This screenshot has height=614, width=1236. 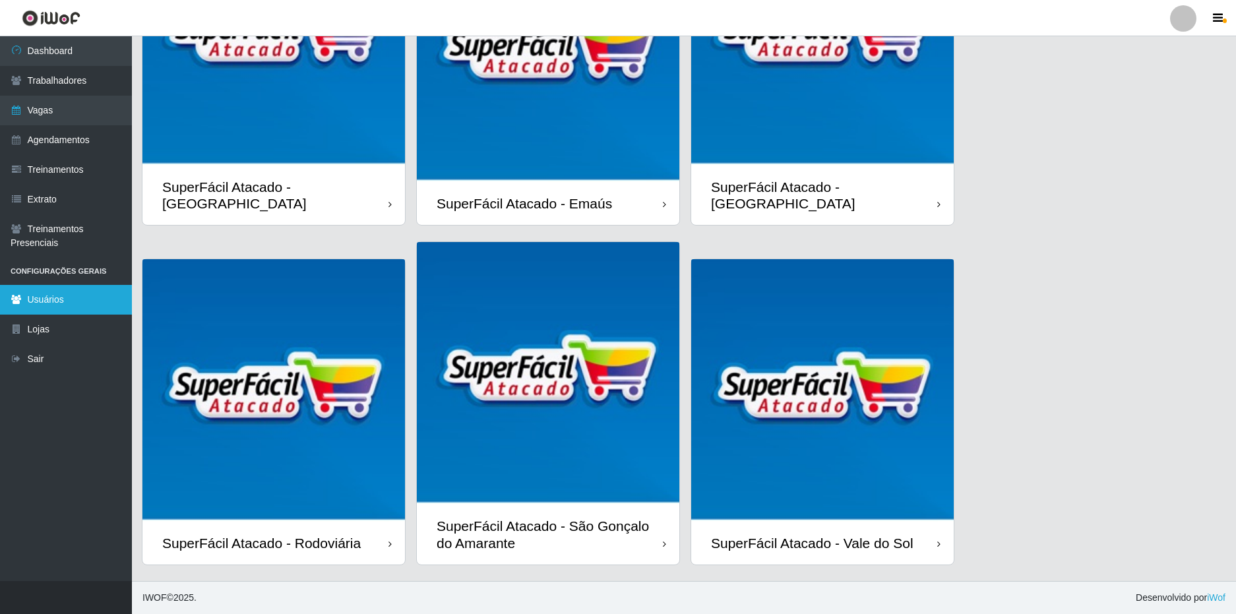 What do you see at coordinates (549, 534) in the screenshot?
I see `div: SuperFácil Atacado - São Gonçalo do Amarante` at bounding box center [549, 534].